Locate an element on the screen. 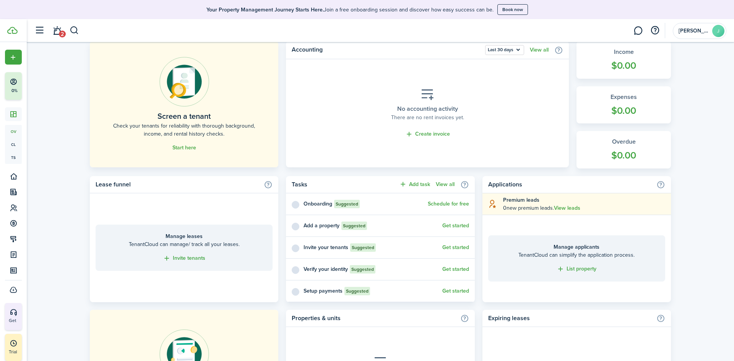  home-widget-title: Expiring leases is located at coordinates (571, 319).